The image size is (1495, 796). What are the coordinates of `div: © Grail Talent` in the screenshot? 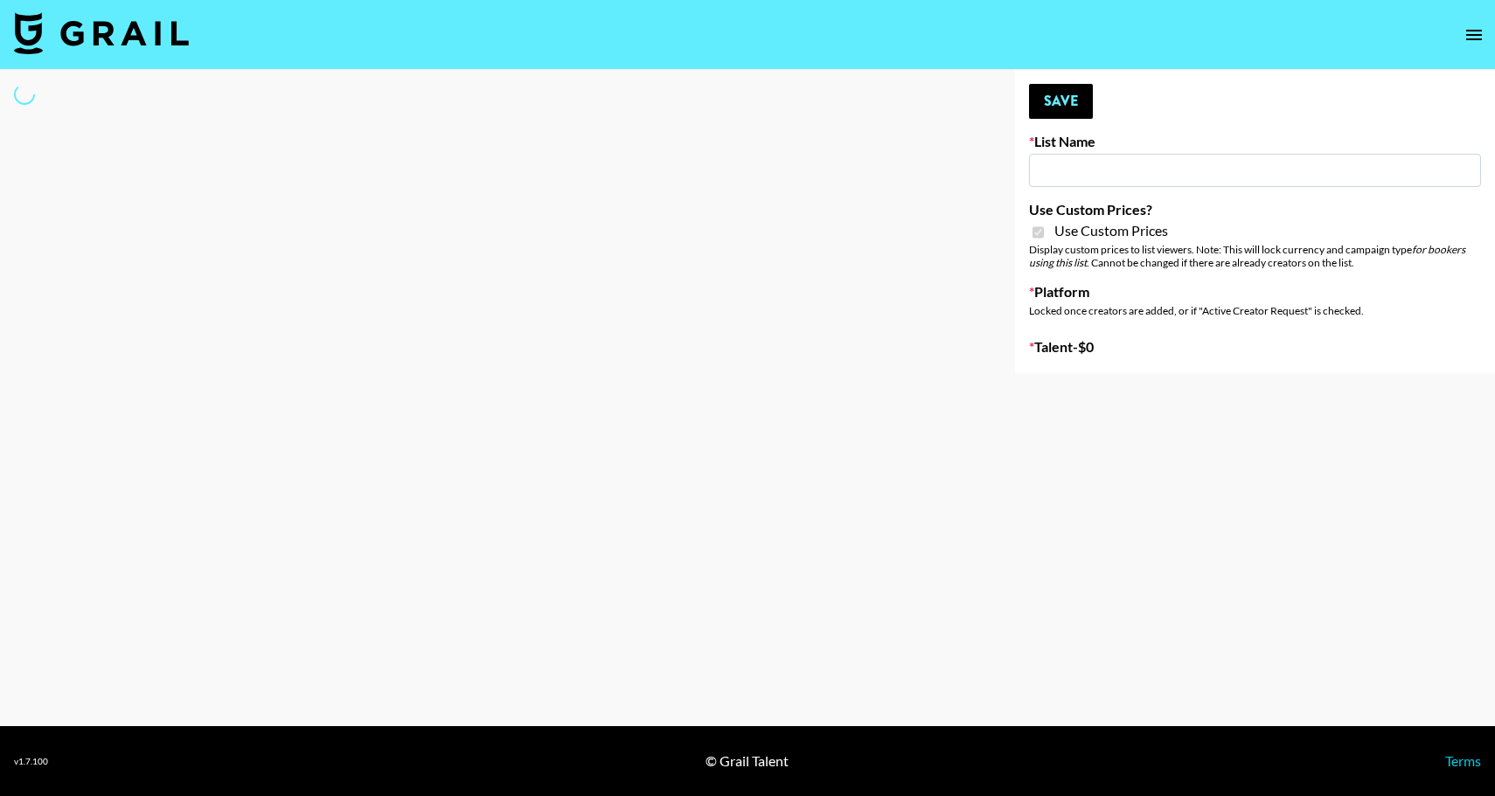 It's located at (747, 761).